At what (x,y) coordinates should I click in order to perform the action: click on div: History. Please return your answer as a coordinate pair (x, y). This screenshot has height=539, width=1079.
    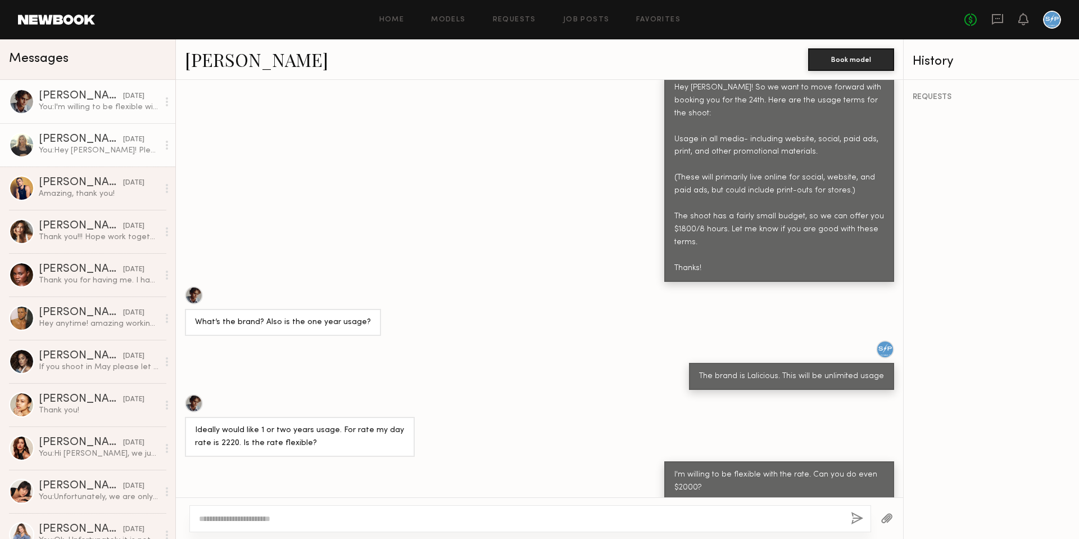
    Looking at the image, I should click on (992, 61).